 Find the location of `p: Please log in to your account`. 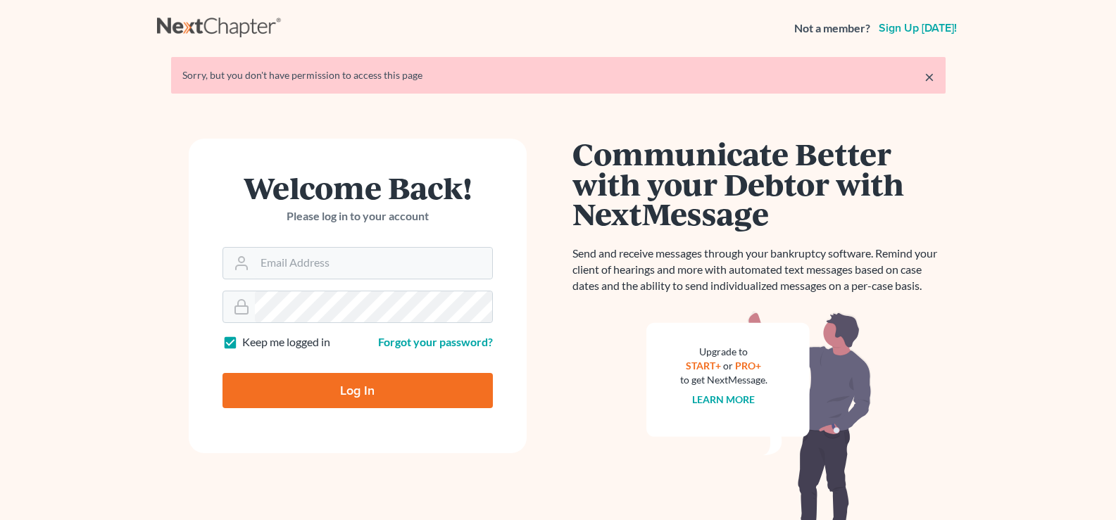

p: Please log in to your account is located at coordinates (358, 216).